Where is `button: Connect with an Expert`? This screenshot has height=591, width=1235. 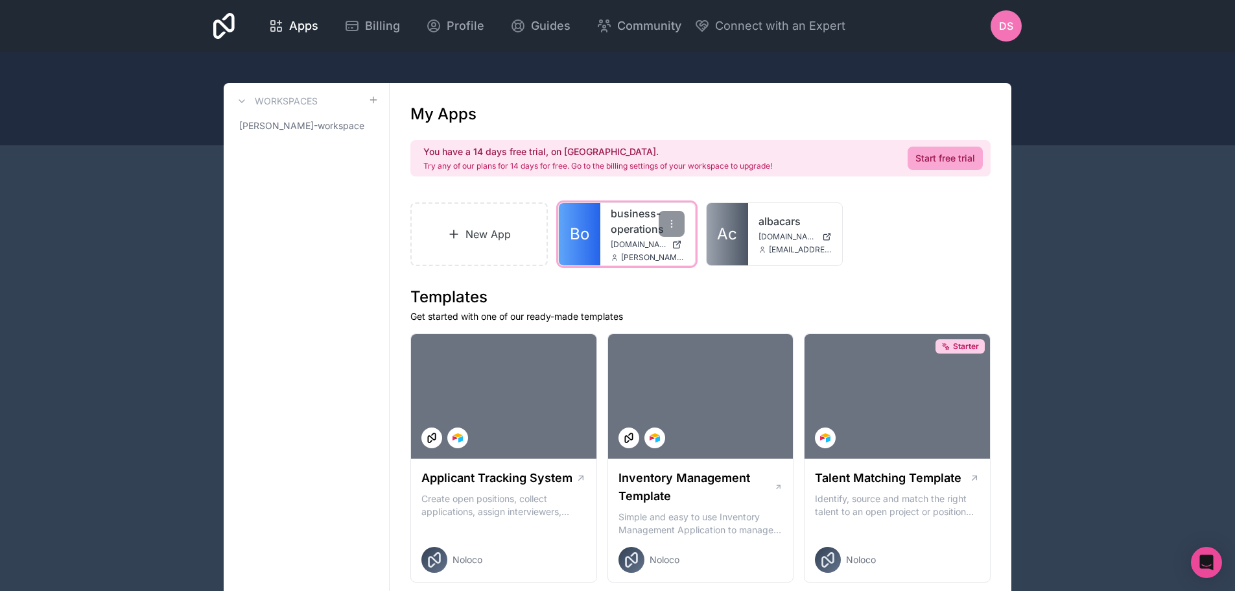
button: Connect with an Expert is located at coordinates (769, 26).